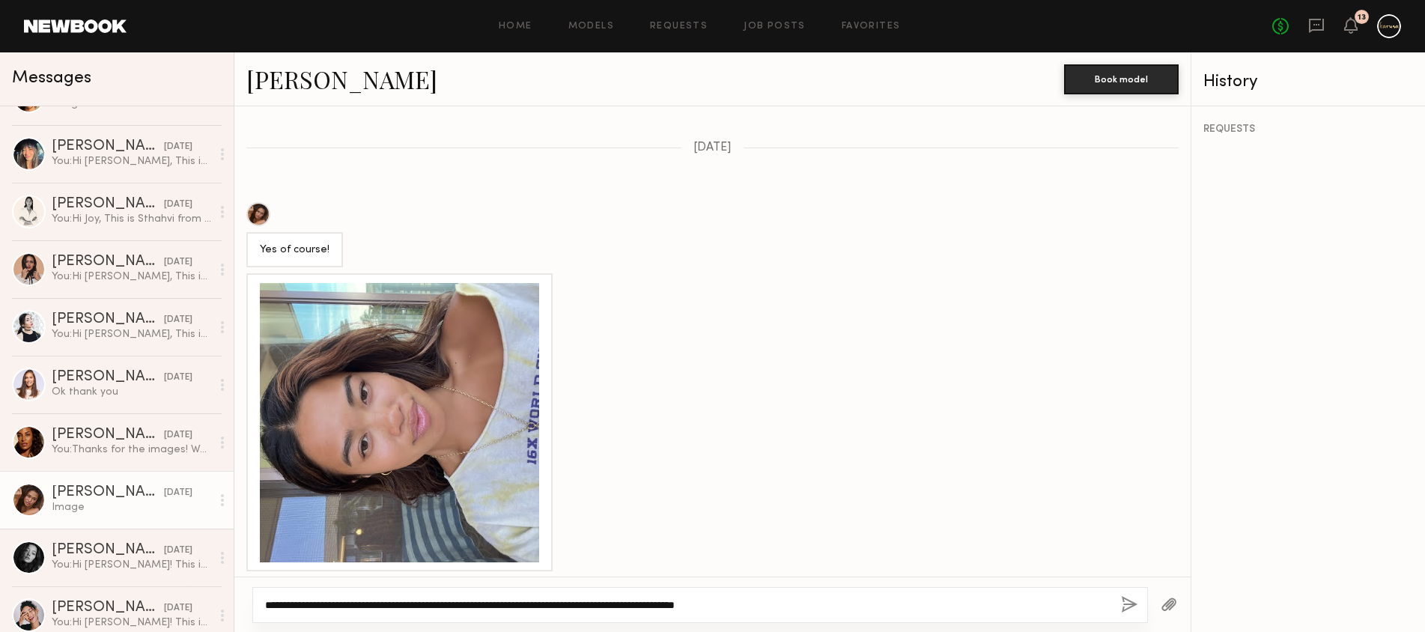 The height and width of the screenshot is (632, 1425). I want to click on div: REQUESTS, so click(1308, 130).